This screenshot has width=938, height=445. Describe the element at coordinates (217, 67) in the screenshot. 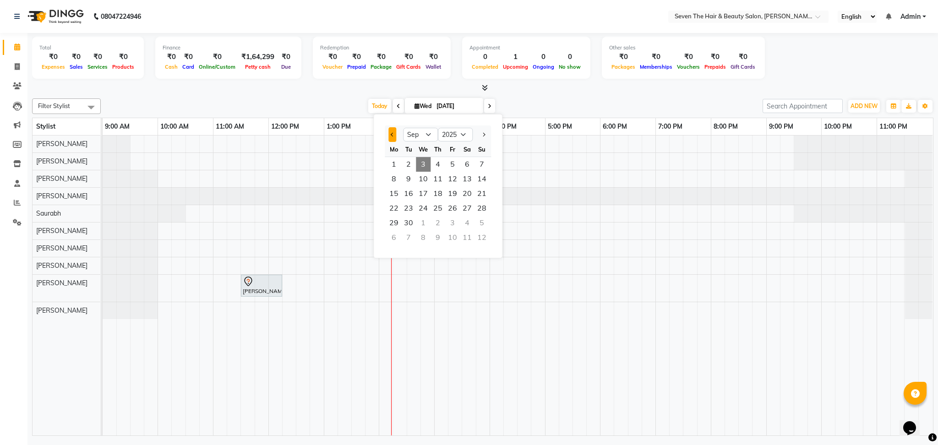

I see `span: Online/Custom` at that location.